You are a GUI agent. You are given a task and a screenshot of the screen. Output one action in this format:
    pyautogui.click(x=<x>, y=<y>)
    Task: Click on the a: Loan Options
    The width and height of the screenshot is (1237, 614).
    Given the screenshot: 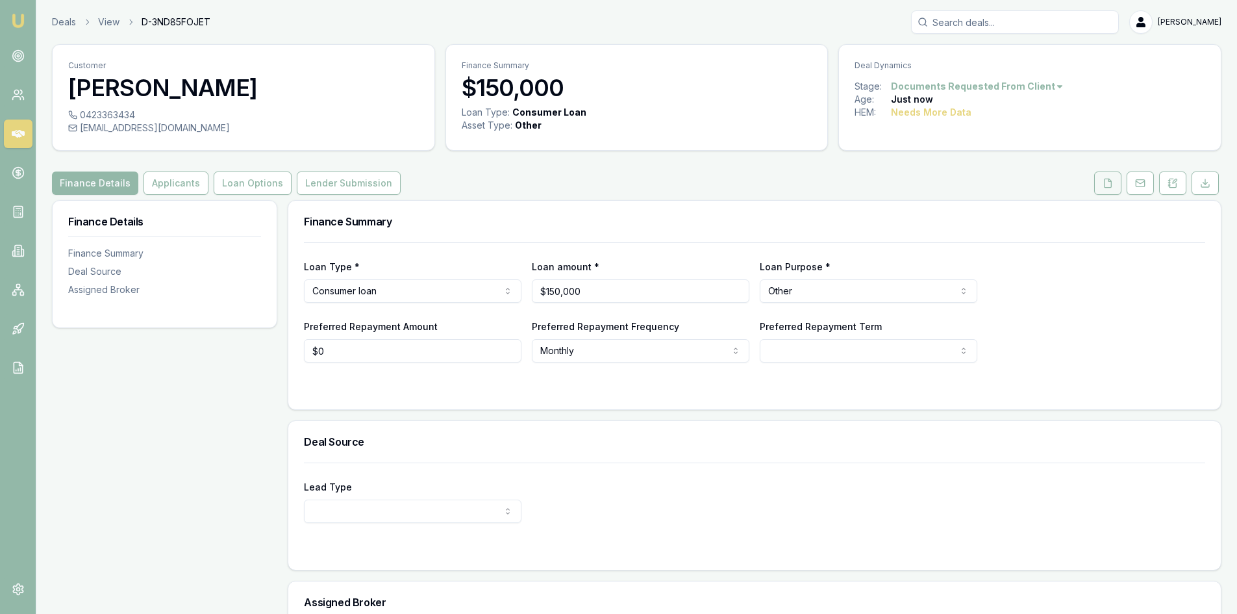 What is the action you would take?
    pyautogui.click(x=253, y=183)
    